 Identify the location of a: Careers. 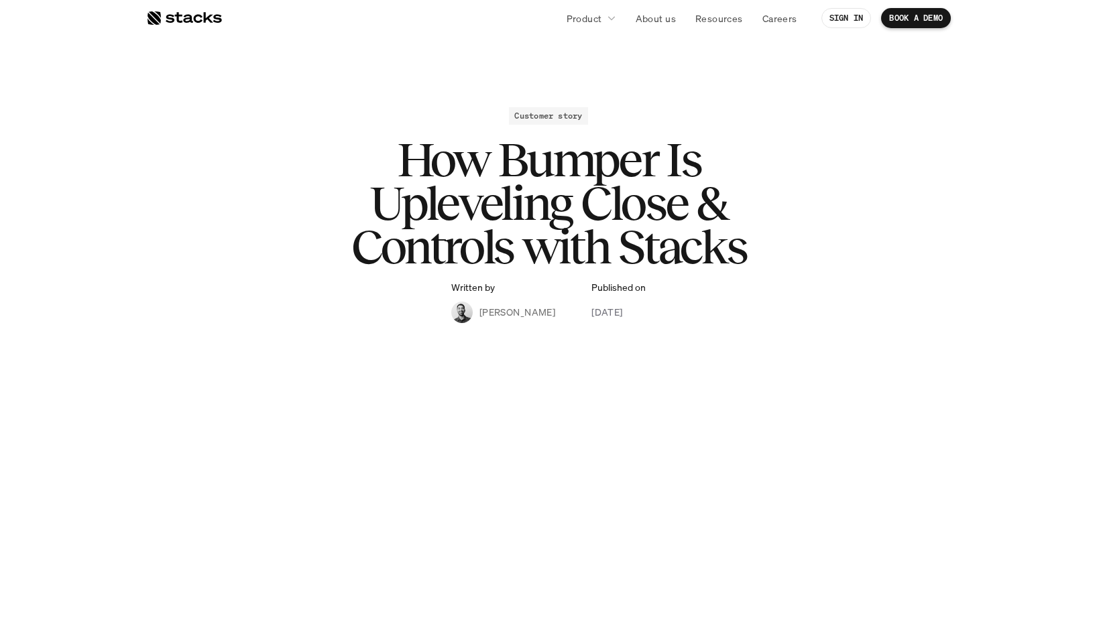
(780, 18).